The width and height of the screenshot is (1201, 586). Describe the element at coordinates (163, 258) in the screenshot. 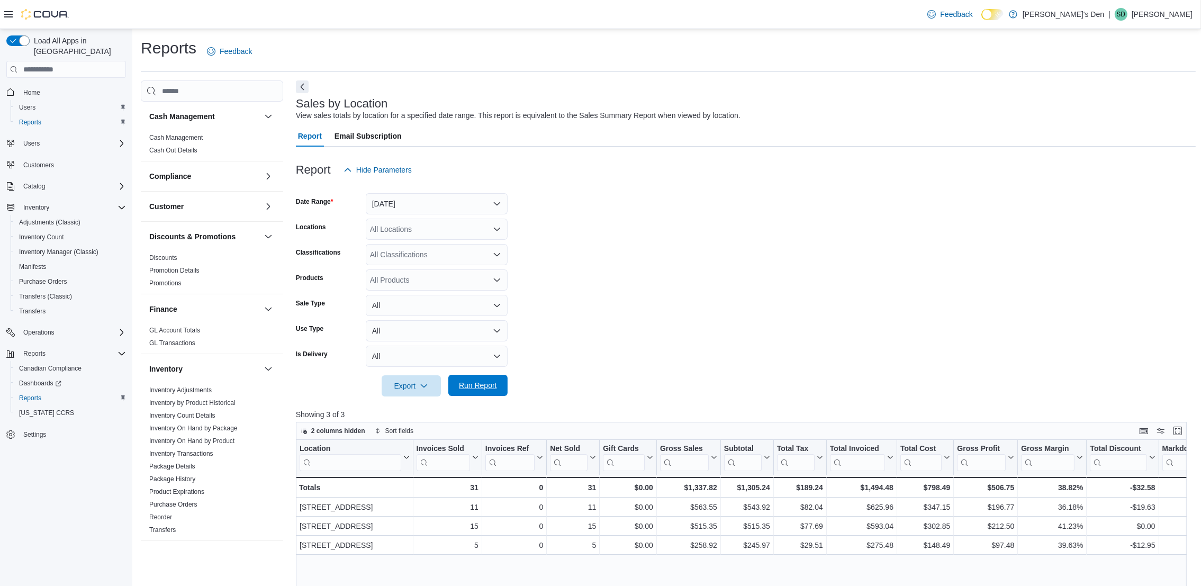

I see `a: Discounts` at that location.